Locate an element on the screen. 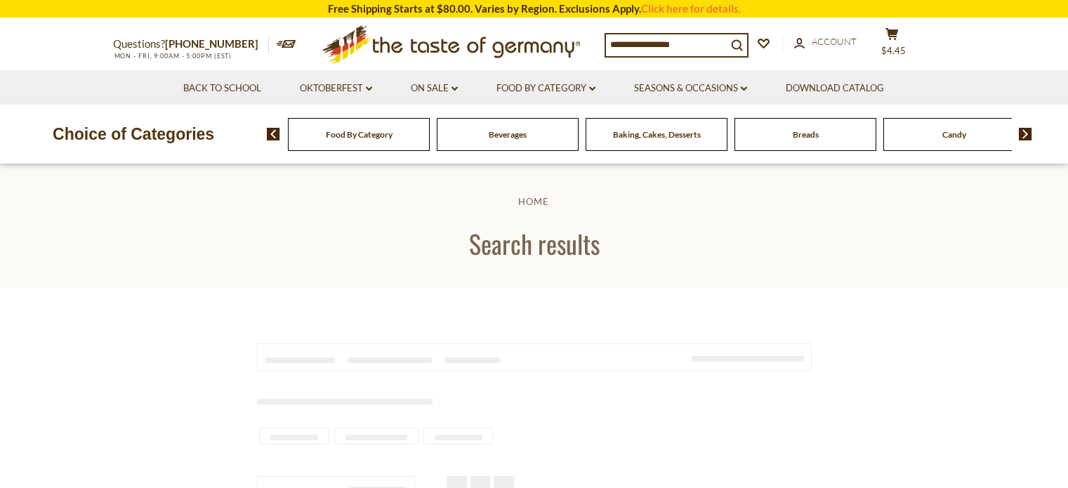  span: Account is located at coordinates (834, 41).